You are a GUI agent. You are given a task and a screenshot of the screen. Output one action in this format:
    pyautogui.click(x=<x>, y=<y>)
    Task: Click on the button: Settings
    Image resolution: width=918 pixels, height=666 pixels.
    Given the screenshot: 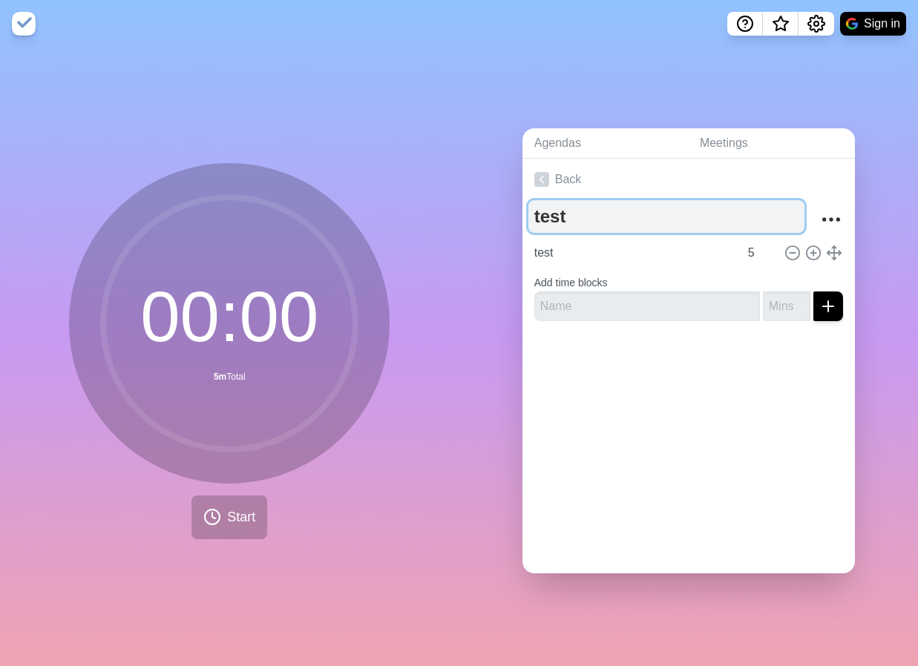 What is the action you would take?
    pyautogui.click(x=816, y=24)
    